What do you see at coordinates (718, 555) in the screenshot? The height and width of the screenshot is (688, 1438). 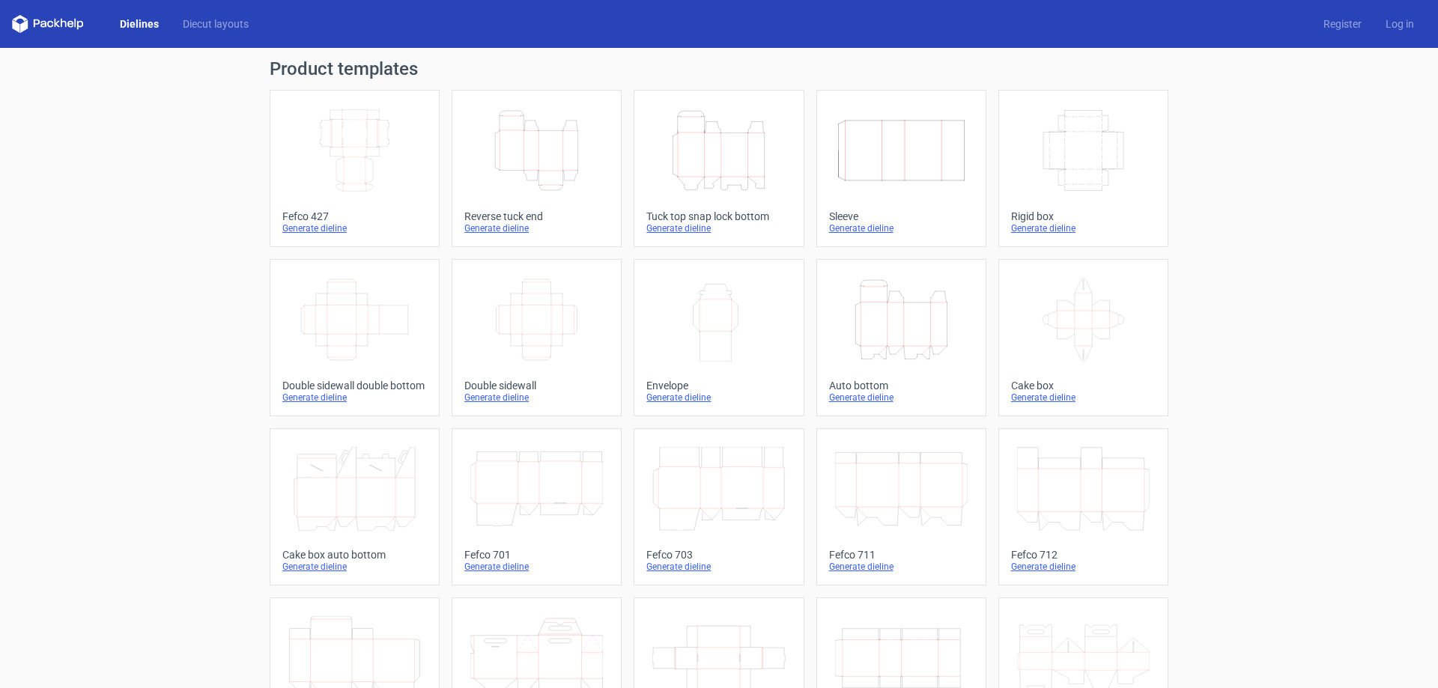 I see `div: Fefco 703` at bounding box center [718, 555].